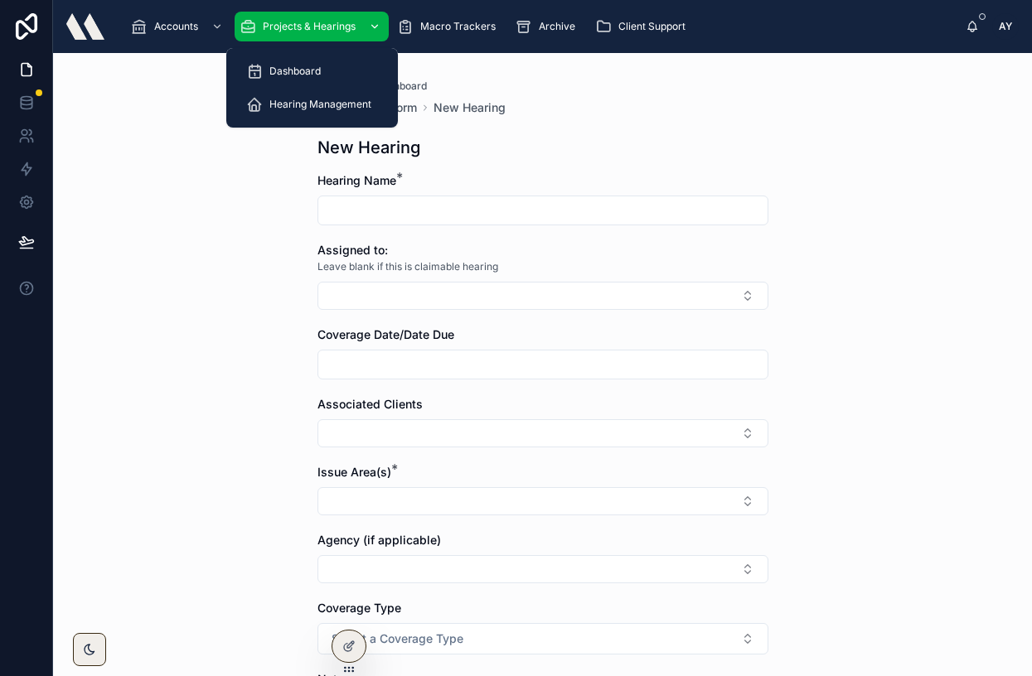 The width and height of the screenshot is (1032, 676). Describe the element at coordinates (370, 404) in the screenshot. I see `span: Associated Clients` at that location.